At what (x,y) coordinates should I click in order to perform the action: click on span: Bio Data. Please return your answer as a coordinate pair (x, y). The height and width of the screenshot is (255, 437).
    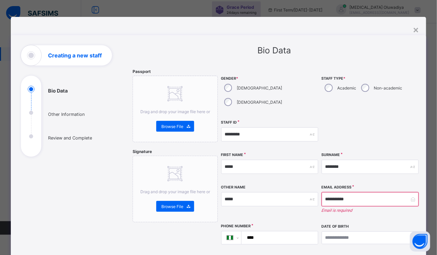
    Looking at the image, I should click on (274, 50).